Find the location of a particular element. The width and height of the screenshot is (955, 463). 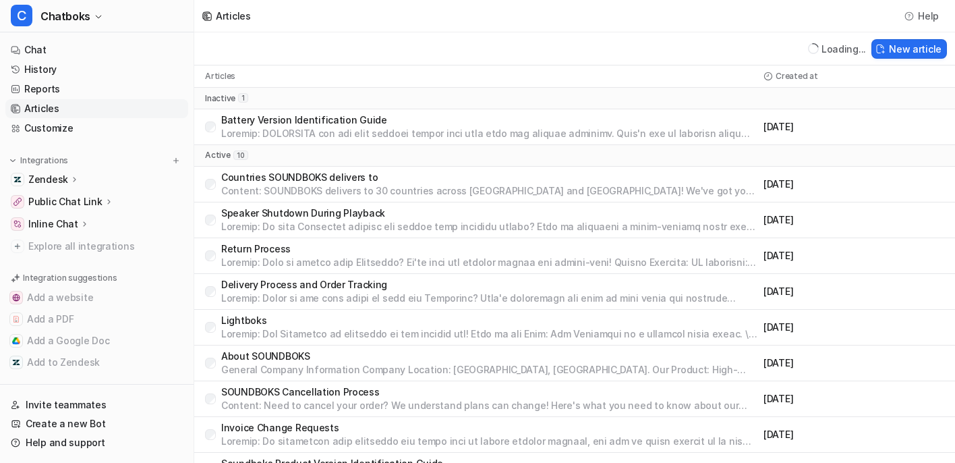

p: Return Process is located at coordinates (490, 249).